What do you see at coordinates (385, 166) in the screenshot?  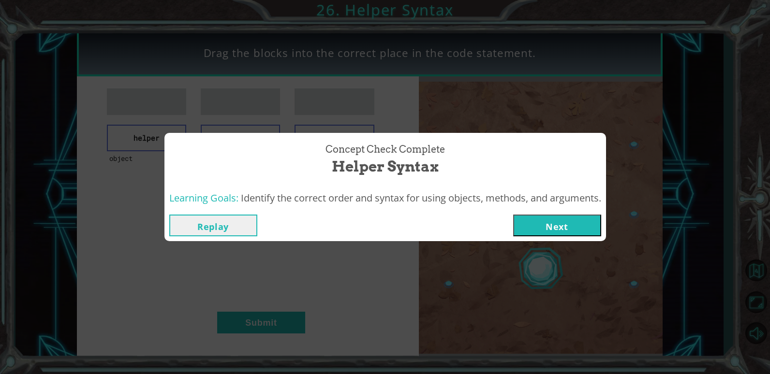 I see `span: Helper Syntax` at bounding box center [385, 166].